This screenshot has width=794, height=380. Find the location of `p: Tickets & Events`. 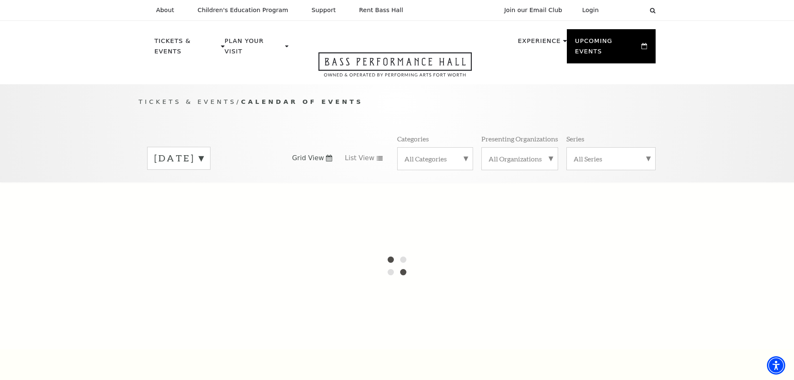

p: Tickets & Events is located at coordinates (187, 48).